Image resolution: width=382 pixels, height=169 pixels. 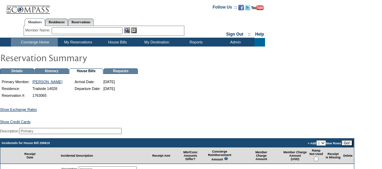 What do you see at coordinates (88, 82) in the screenshot?
I see `td: Arrival Date:` at bounding box center [88, 82].